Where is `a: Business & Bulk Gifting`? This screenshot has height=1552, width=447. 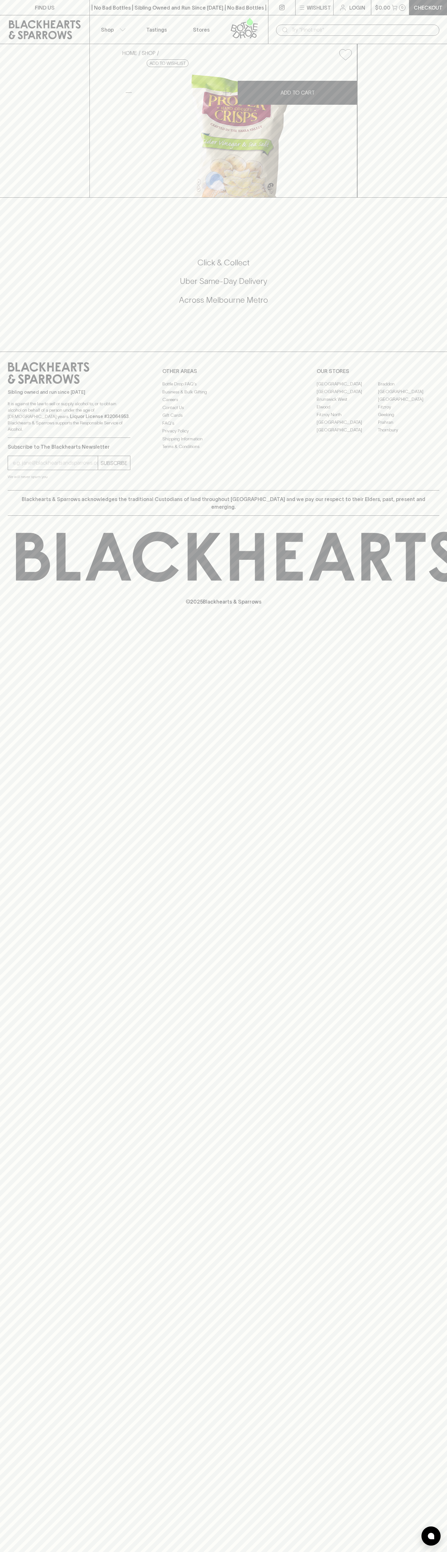
a: Business & Bulk Gifting is located at coordinates (224, 392).